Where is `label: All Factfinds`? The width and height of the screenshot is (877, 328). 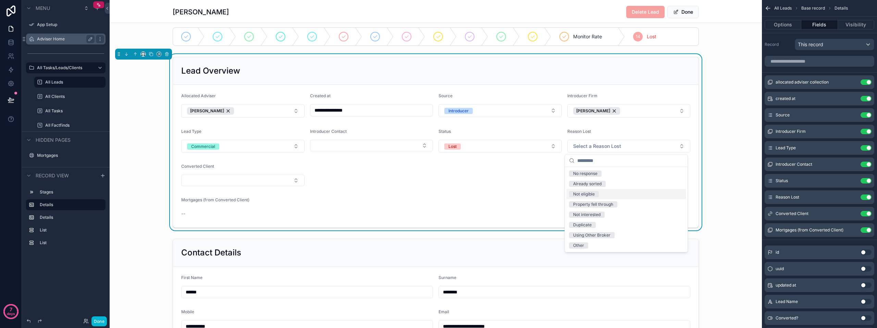
label: All Factfinds is located at coordinates (75, 125).